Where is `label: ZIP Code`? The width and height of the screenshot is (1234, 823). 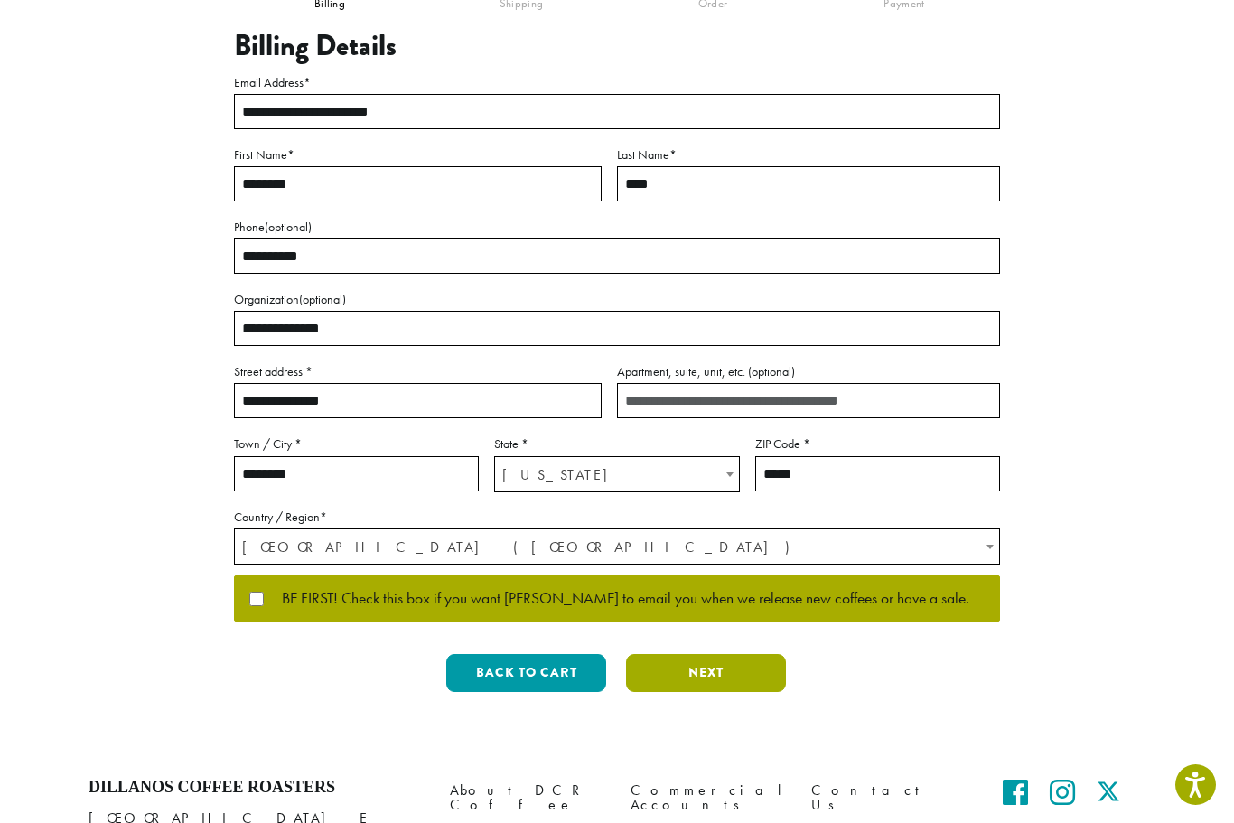
label: ZIP Code is located at coordinates (877, 443).